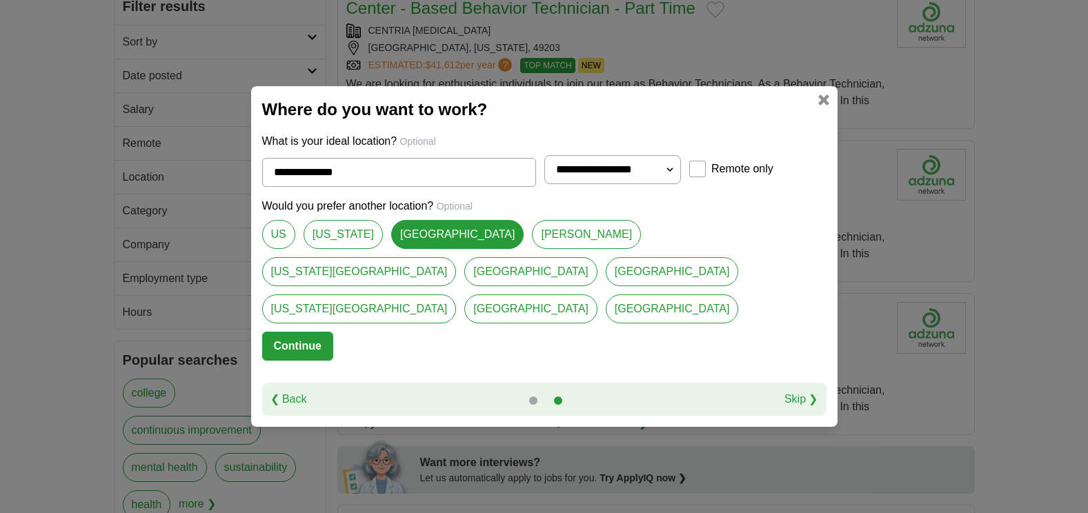 This screenshot has width=1088, height=513. Describe the element at coordinates (801, 399) in the screenshot. I see `a: Skip ❯` at that location.